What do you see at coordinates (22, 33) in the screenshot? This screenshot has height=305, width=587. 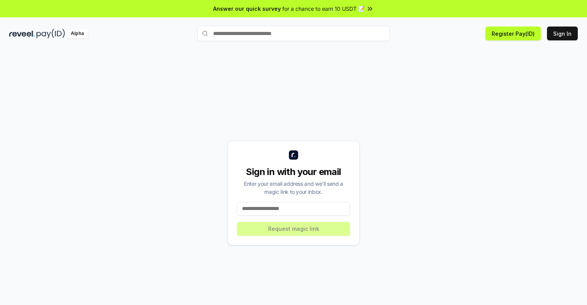 I see `img: reveel_dark` at bounding box center [22, 33].